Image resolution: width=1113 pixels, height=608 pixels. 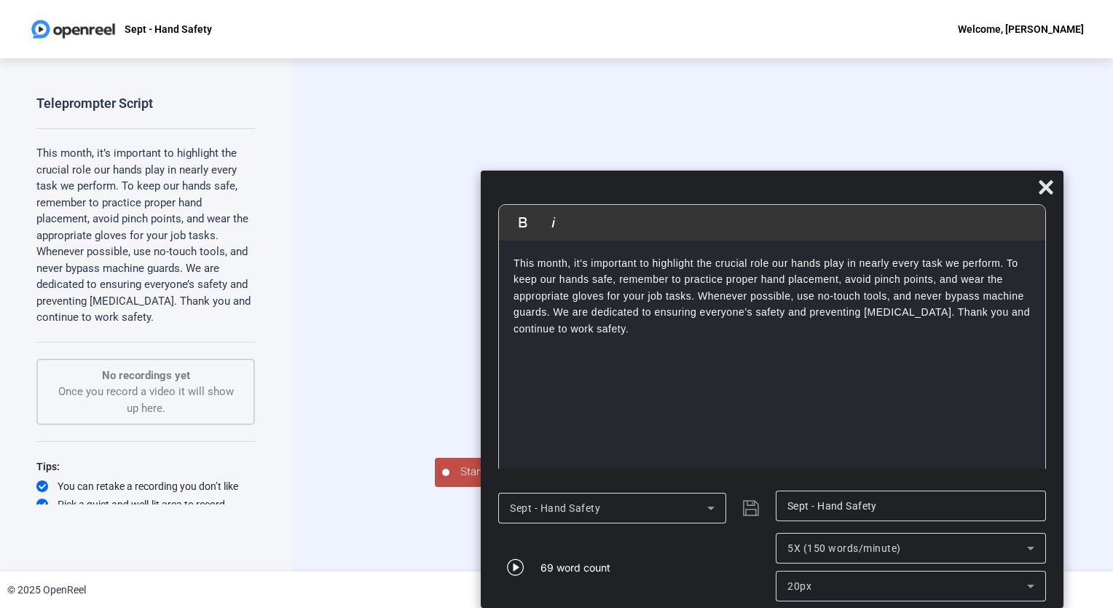 What do you see at coordinates (911, 506) in the screenshot?
I see `input: Title` at bounding box center [911, 506].